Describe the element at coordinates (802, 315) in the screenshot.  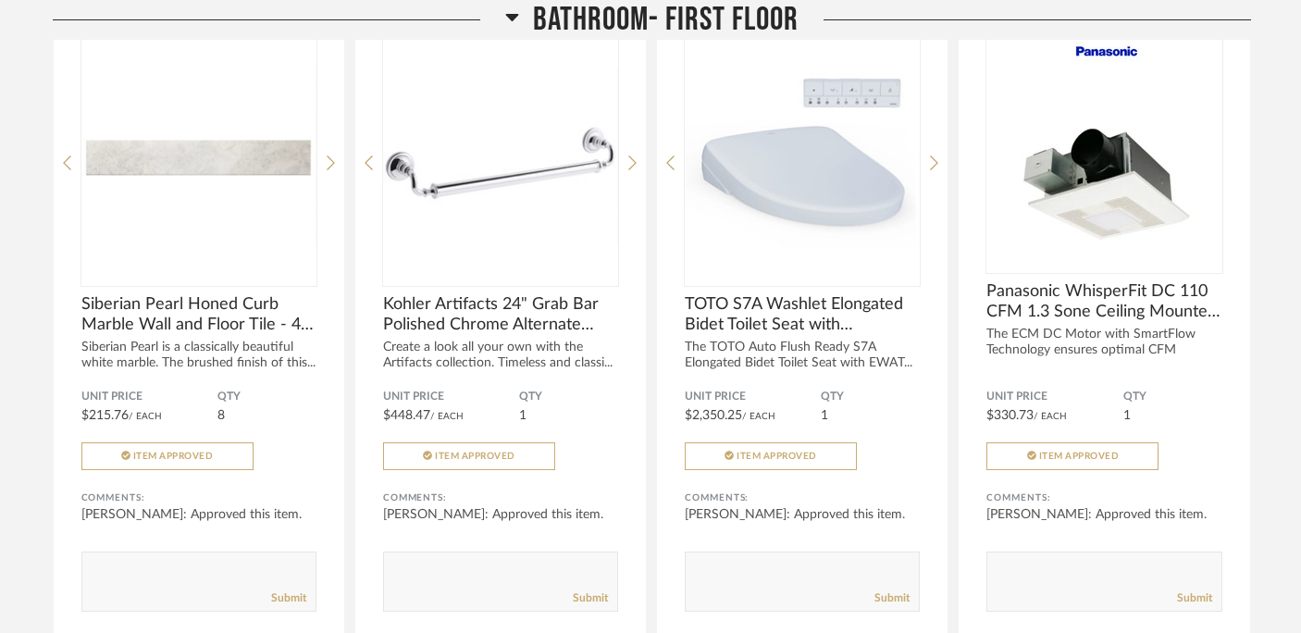
I see `span: TOTO S7A Washlet Elongated Bidet Toilet Seat with EWATER+ Wand / Bowl Cleaning, Auto Open / Close...` at that location.